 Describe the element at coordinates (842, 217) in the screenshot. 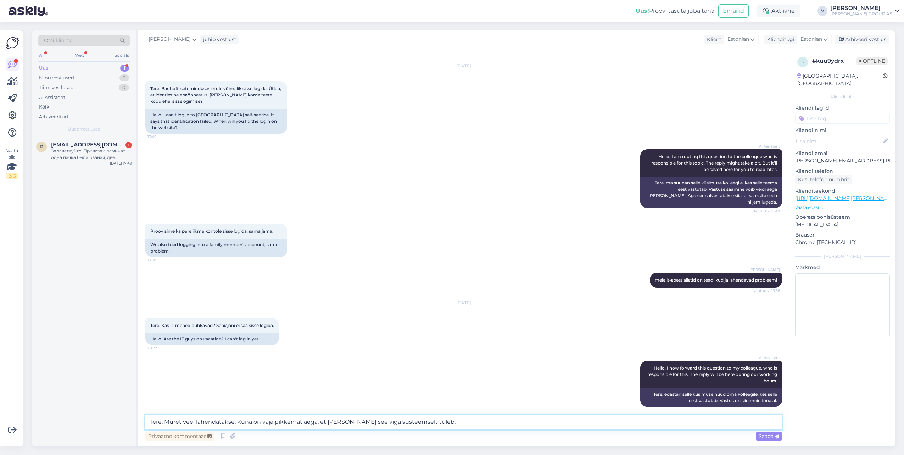

I see `p: Operatsioonisüsteem` at that location.